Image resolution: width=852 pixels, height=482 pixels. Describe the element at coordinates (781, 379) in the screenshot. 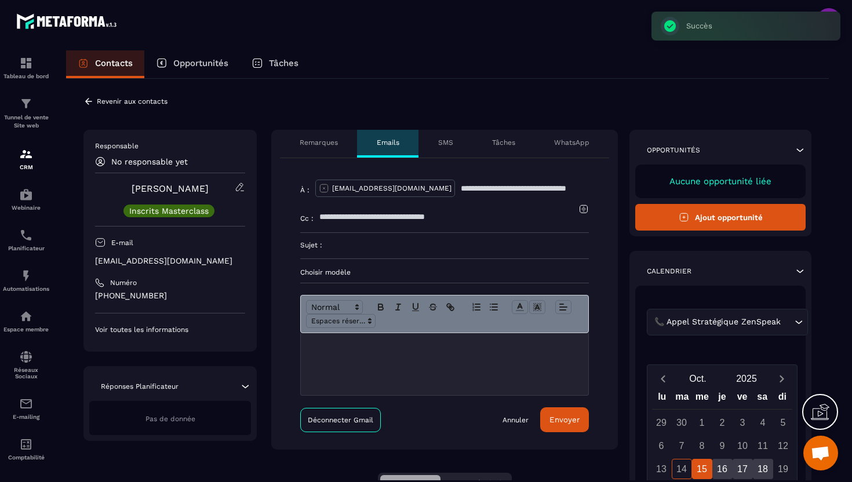

I see `button: Next month` at that location.